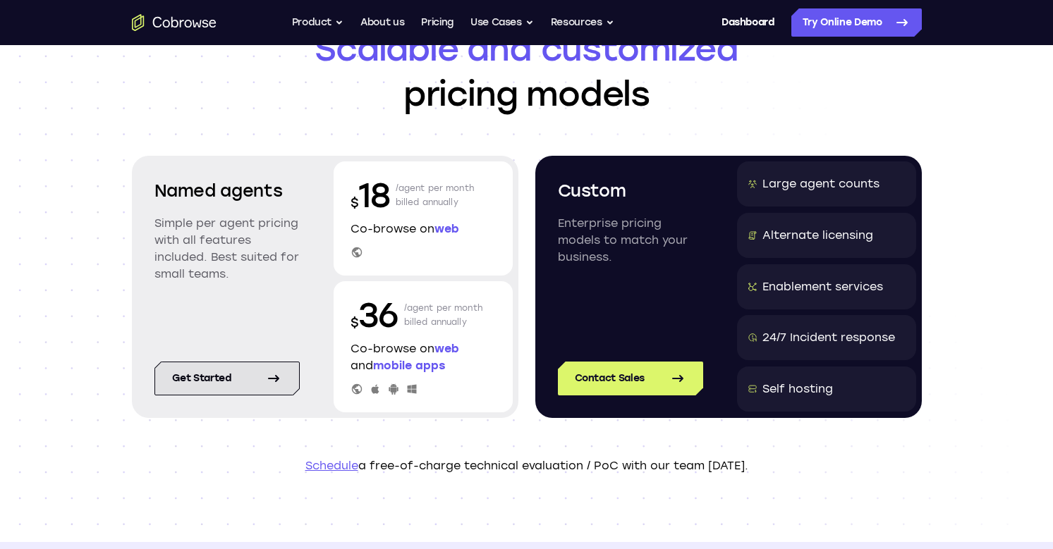 This screenshot has height=549, width=1053. I want to click on div: 24/7 Incident response, so click(829, 338).